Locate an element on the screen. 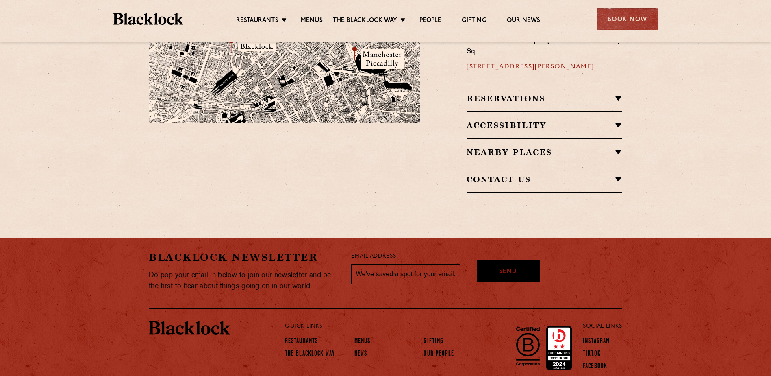 This screenshot has width=771, height=376. a: TikTok is located at coordinates (592, 354).